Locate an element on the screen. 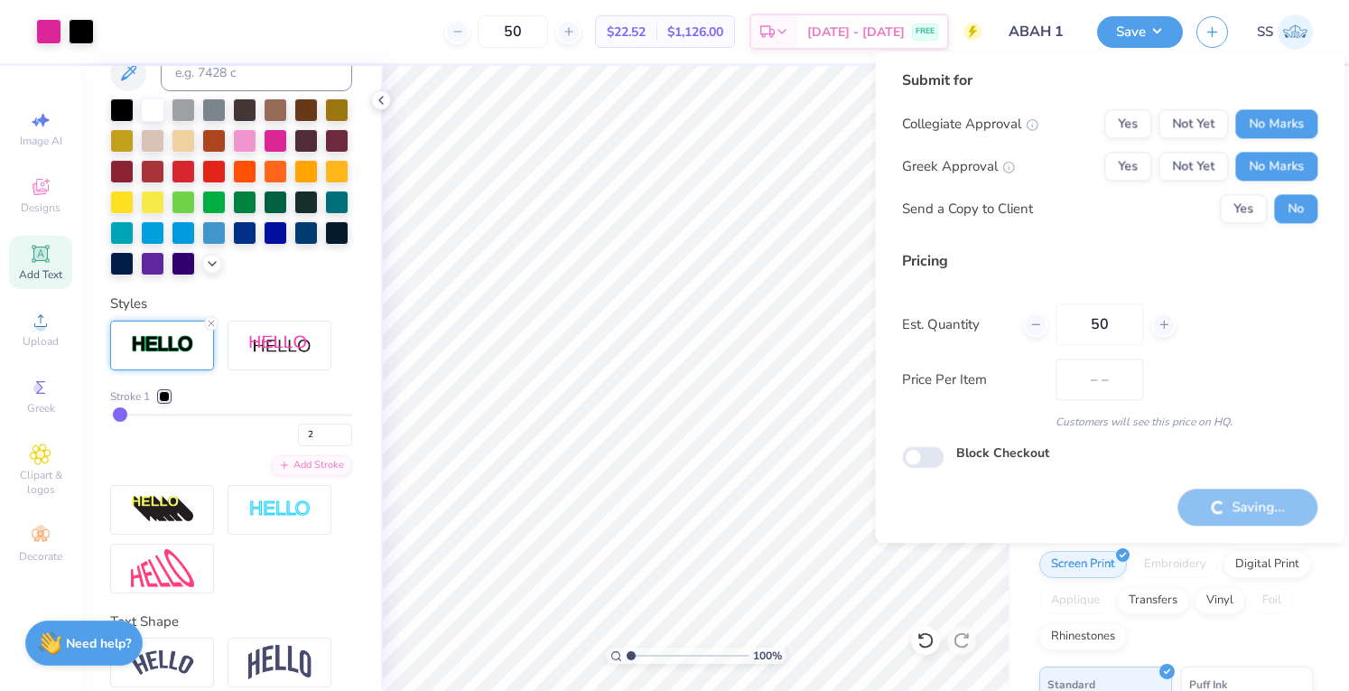  div: Send a Copy to Client is located at coordinates (967, 209).